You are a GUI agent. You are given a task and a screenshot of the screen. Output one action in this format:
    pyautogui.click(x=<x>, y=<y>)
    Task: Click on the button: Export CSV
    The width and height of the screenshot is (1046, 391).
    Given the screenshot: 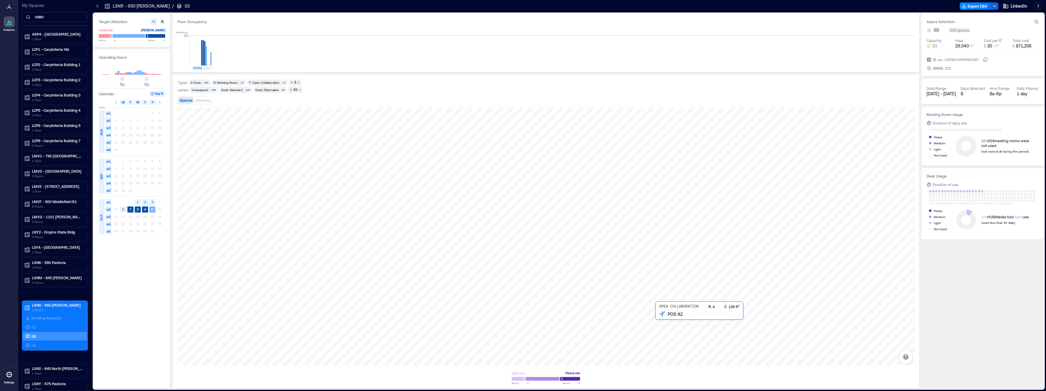 What is the action you would take?
    pyautogui.click(x=976, y=6)
    